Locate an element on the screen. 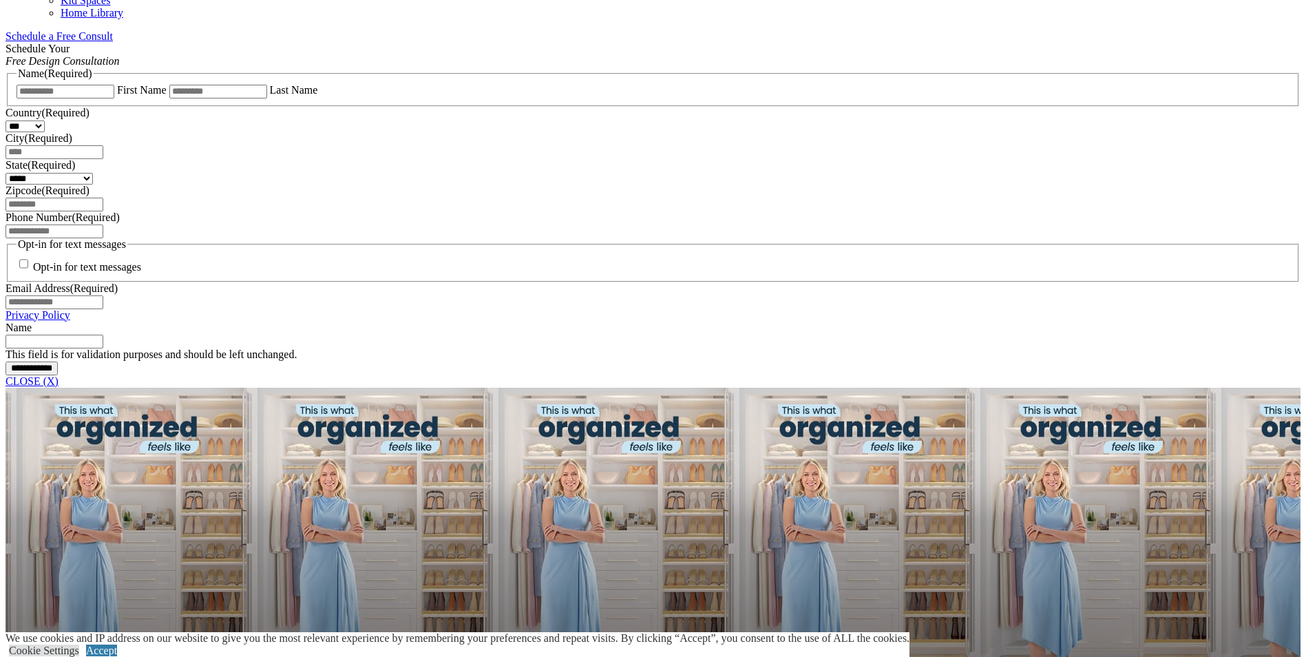  div: We use cookies and IP address on our website to give you the most relevant experience by remember... is located at coordinates (457, 638).